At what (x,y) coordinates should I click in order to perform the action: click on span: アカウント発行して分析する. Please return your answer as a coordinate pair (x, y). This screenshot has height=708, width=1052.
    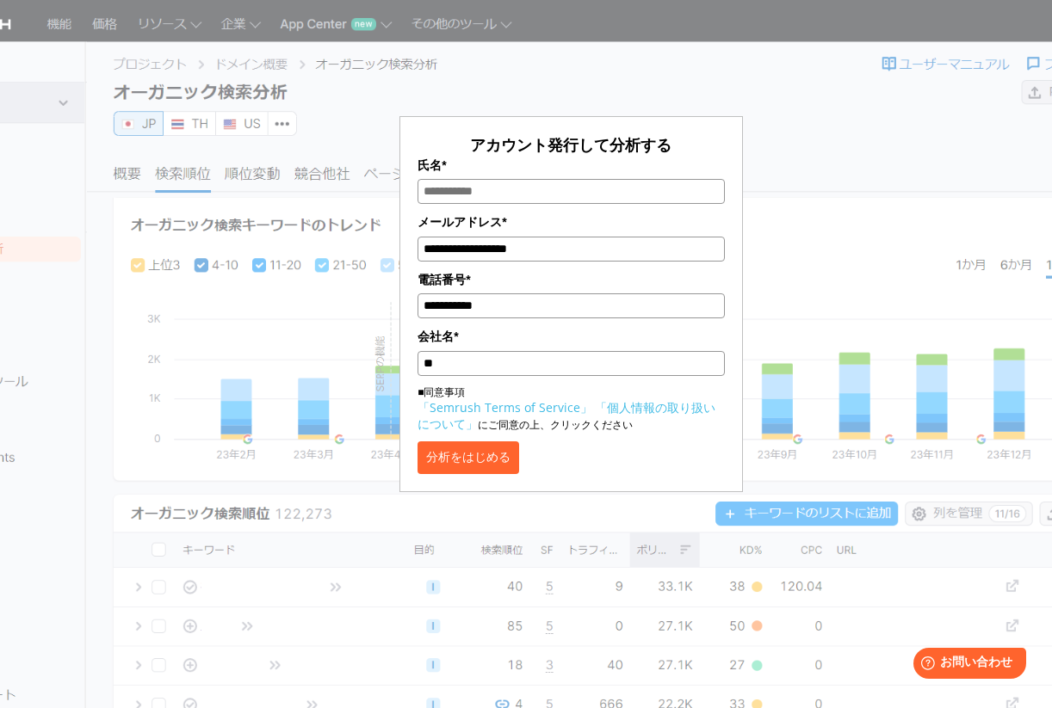
    Looking at the image, I should click on (571, 145).